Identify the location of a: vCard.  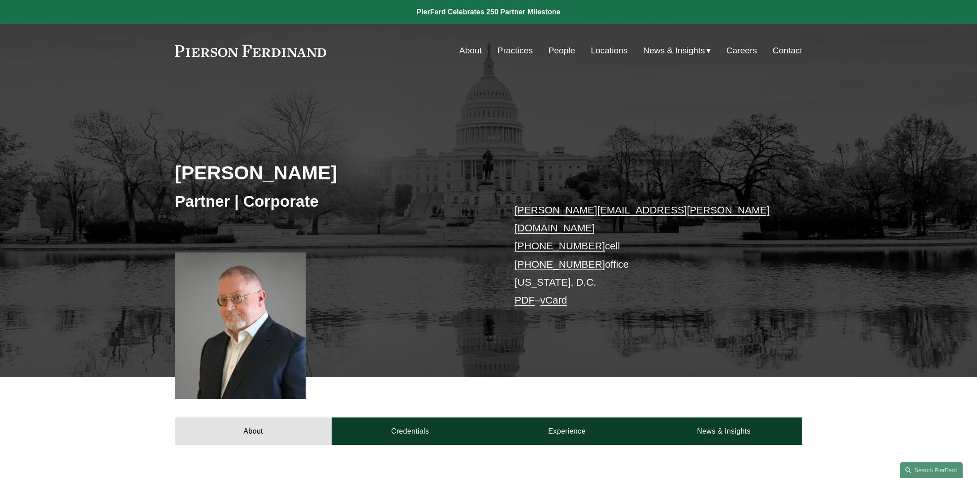
(554, 300).